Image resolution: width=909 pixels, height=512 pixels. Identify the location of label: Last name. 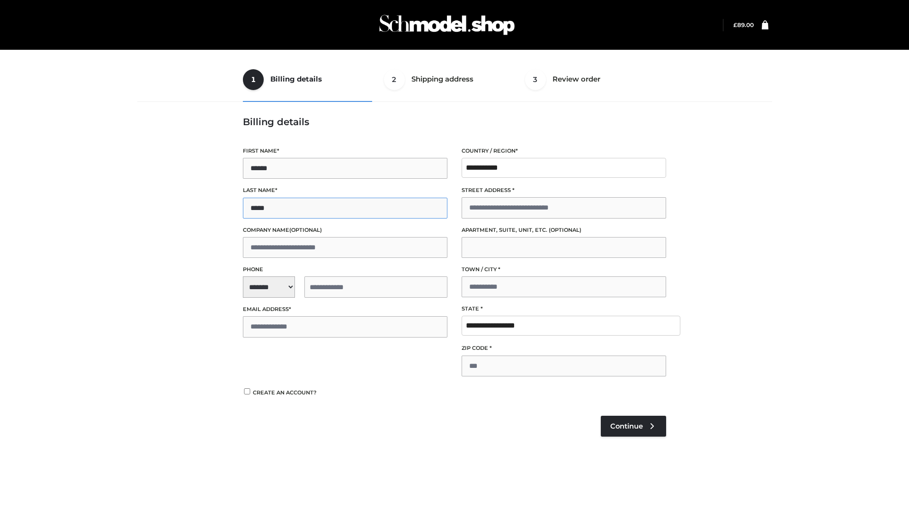
(345, 190).